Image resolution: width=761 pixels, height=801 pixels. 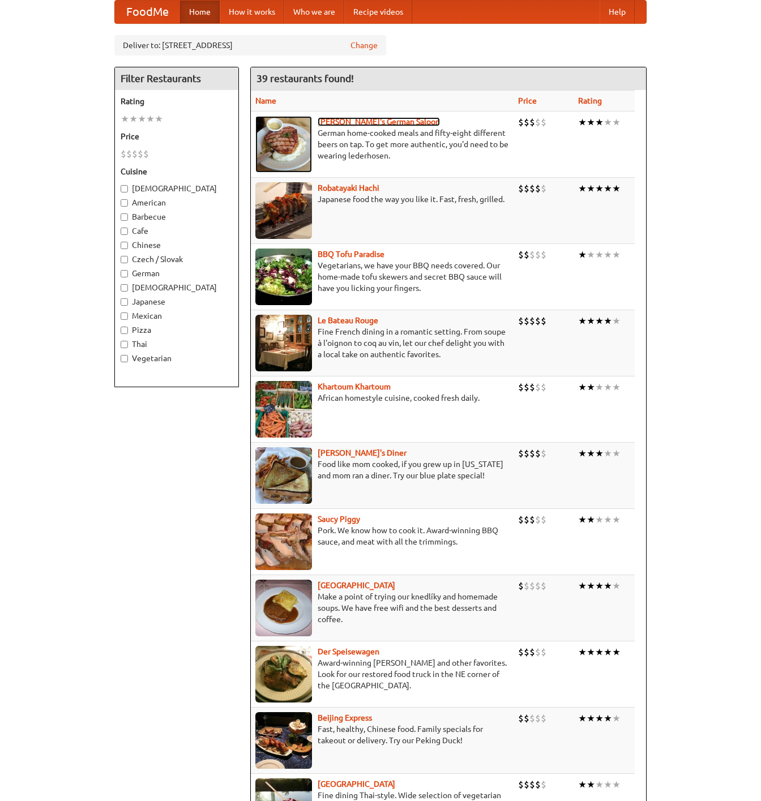 I want to click on a: Home, so click(x=200, y=12).